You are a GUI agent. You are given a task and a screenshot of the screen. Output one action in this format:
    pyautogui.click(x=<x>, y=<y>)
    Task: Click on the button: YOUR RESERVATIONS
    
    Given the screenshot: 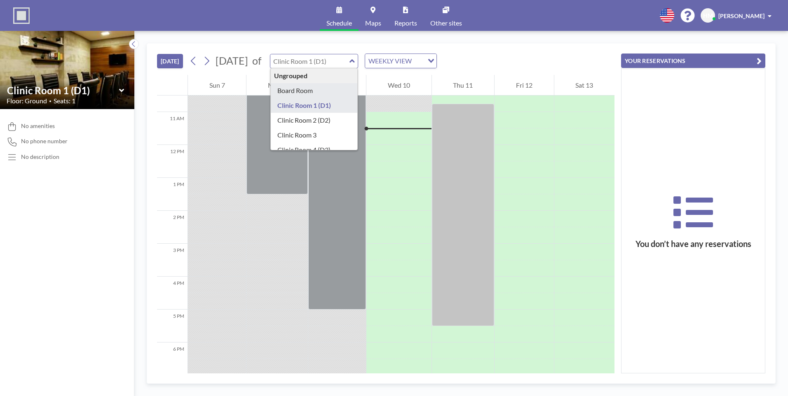 What is the action you would take?
    pyautogui.click(x=693, y=61)
    